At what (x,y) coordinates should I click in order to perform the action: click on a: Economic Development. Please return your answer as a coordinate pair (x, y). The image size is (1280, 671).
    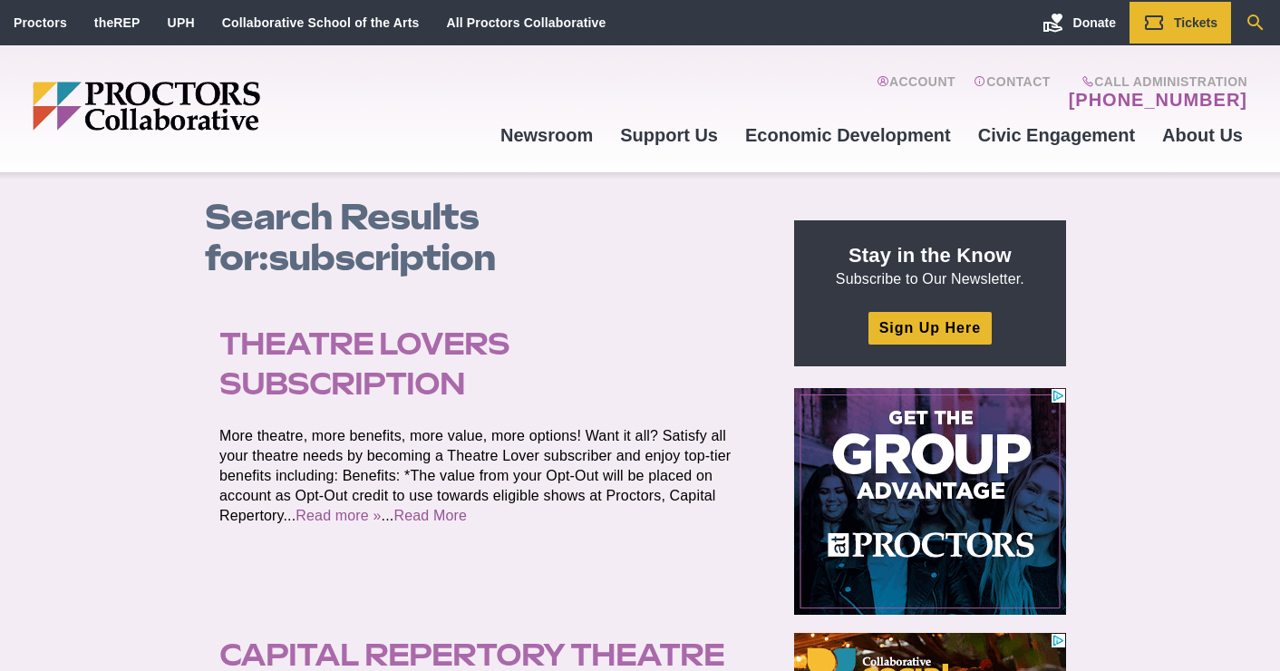
    Looking at the image, I should click on (848, 135).